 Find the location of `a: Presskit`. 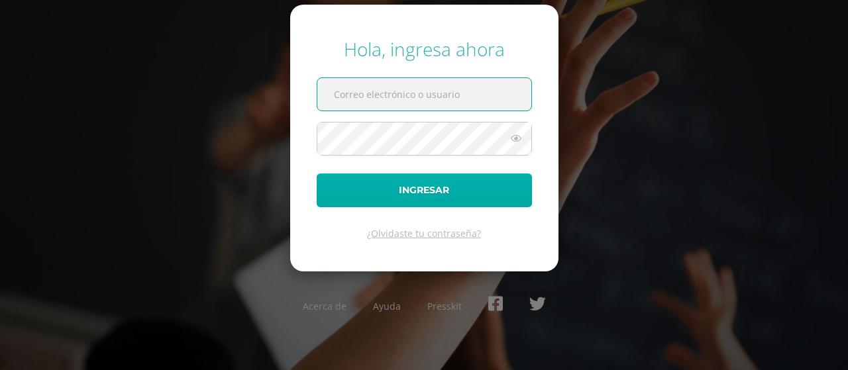

a: Presskit is located at coordinates (444, 306).